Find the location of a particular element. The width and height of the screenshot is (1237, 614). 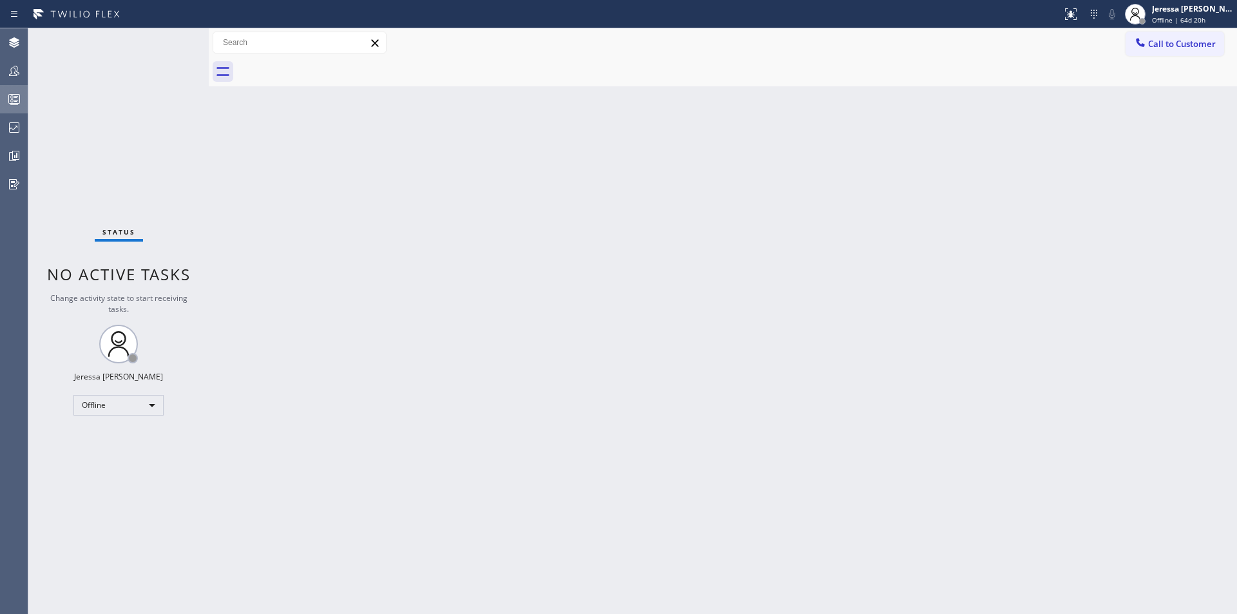

span: Change activity state to start receiving tasks. is located at coordinates (119, 304).